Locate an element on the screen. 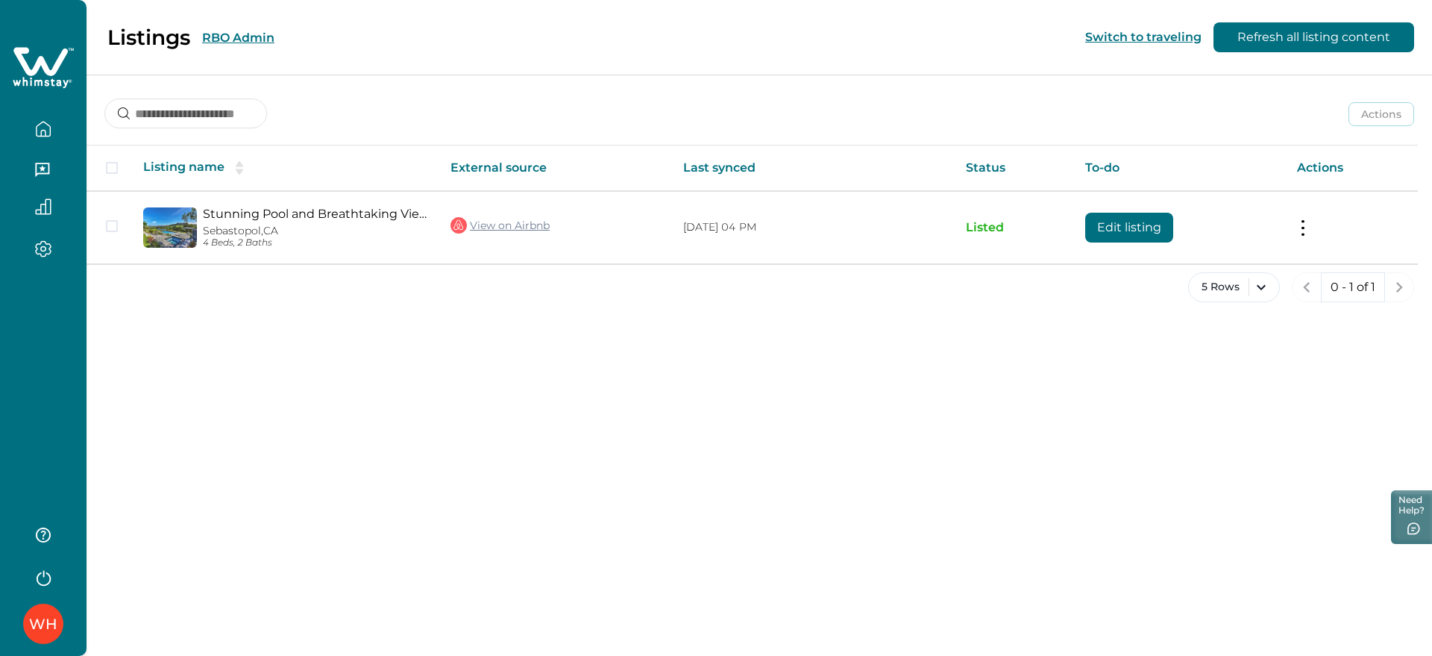  p: 0 - 1 of 1 is located at coordinates (1353, 287).